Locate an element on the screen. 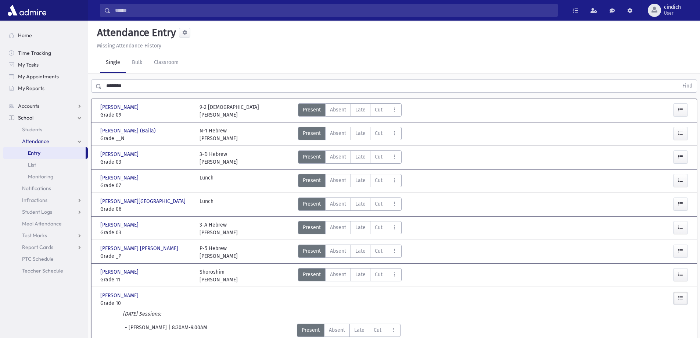  span: Entry is located at coordinates (34, 153).